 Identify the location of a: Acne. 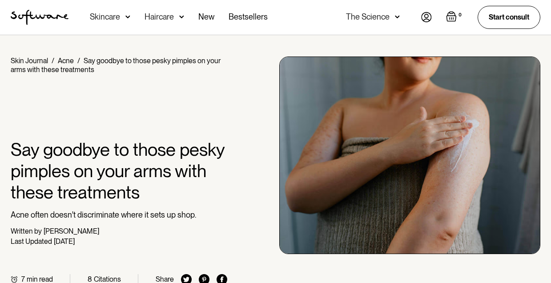
(66, 60).